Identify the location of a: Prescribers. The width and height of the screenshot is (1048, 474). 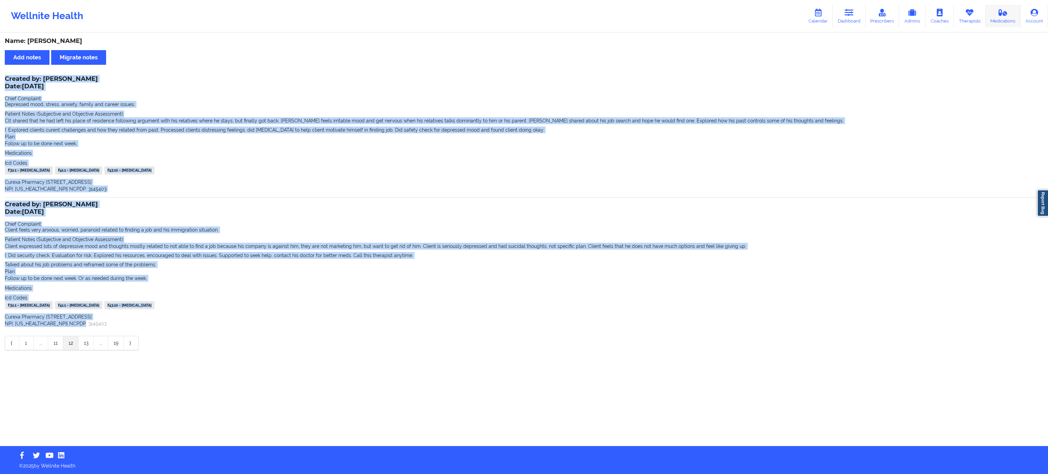
(882, 16).